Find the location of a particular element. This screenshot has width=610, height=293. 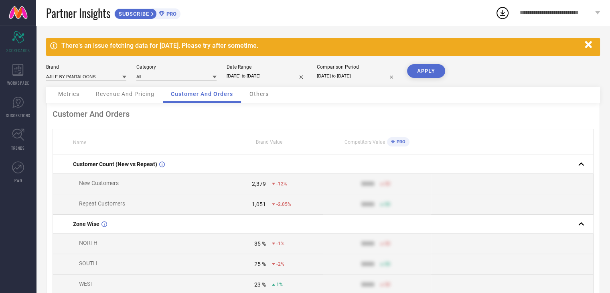

span: WEST is located at coordinates (86, 284).